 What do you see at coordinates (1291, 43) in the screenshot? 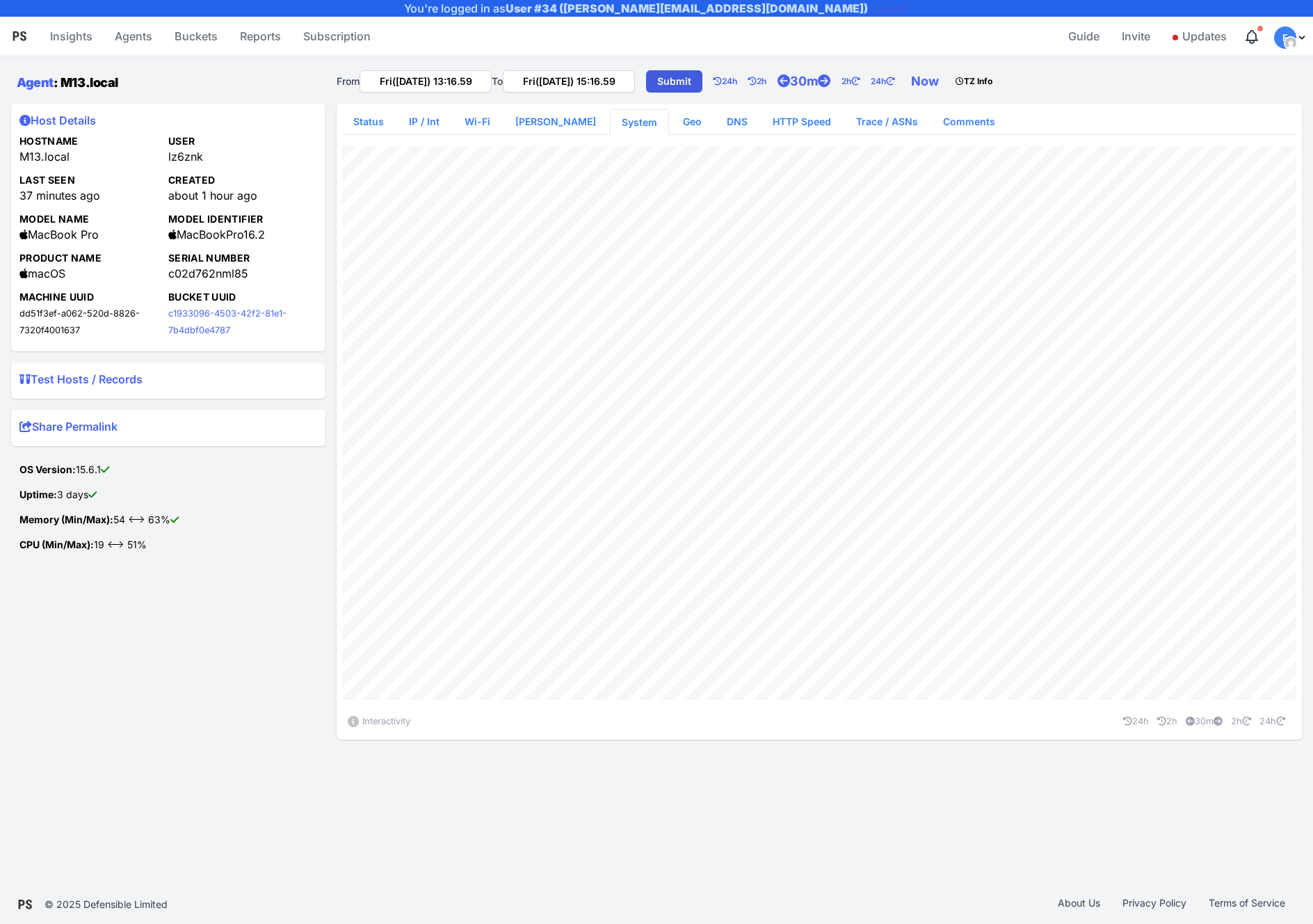
I see `img: 66ddd0ab6945aef03f9e6b0dde61f15e.png` at bounding box center [1291, 43].